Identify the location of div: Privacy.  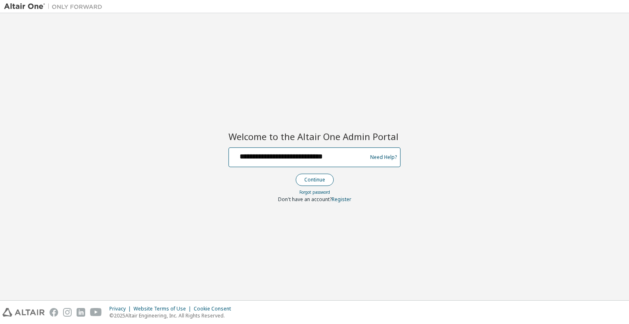
(121, 309).